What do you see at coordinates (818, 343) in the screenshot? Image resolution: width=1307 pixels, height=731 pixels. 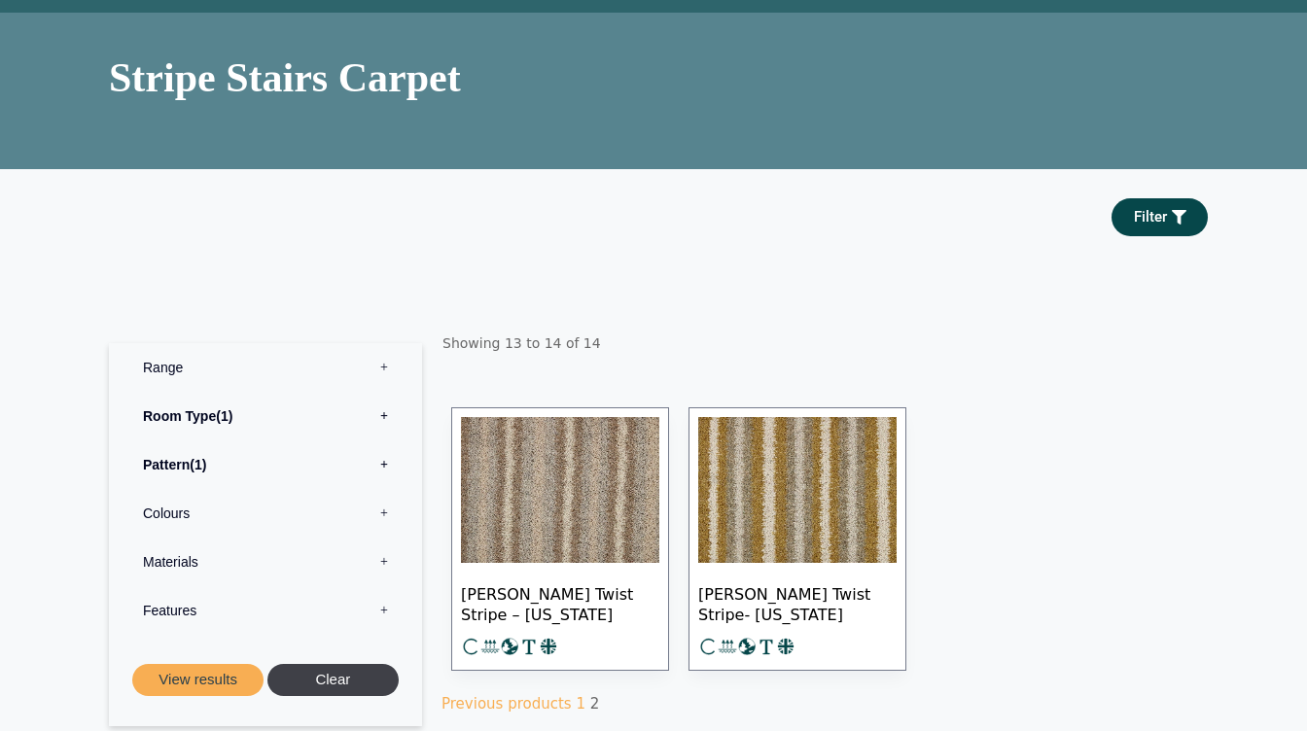 I see `p: Showing 13 to 14 of 14` at bounding box center [818, 343].